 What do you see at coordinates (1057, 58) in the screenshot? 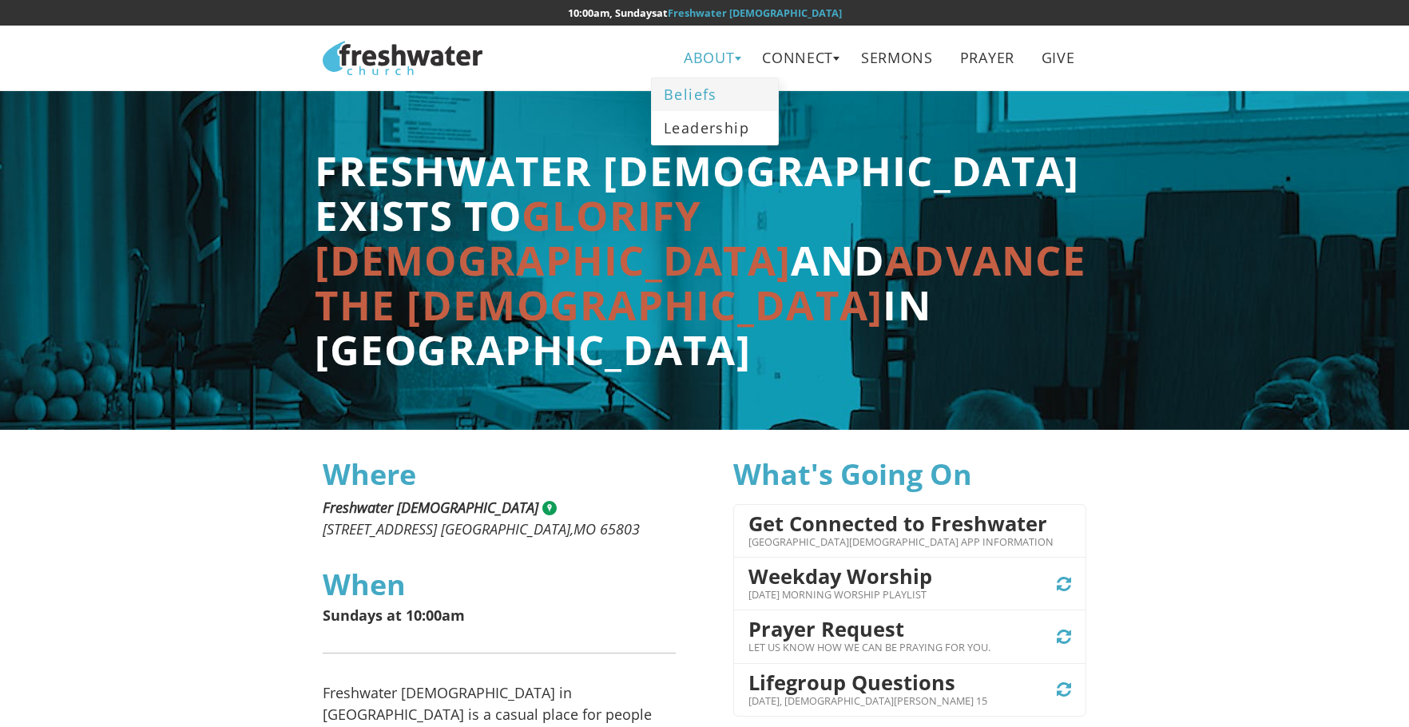
I see `a: Give` at bounding box center [1057, 58].